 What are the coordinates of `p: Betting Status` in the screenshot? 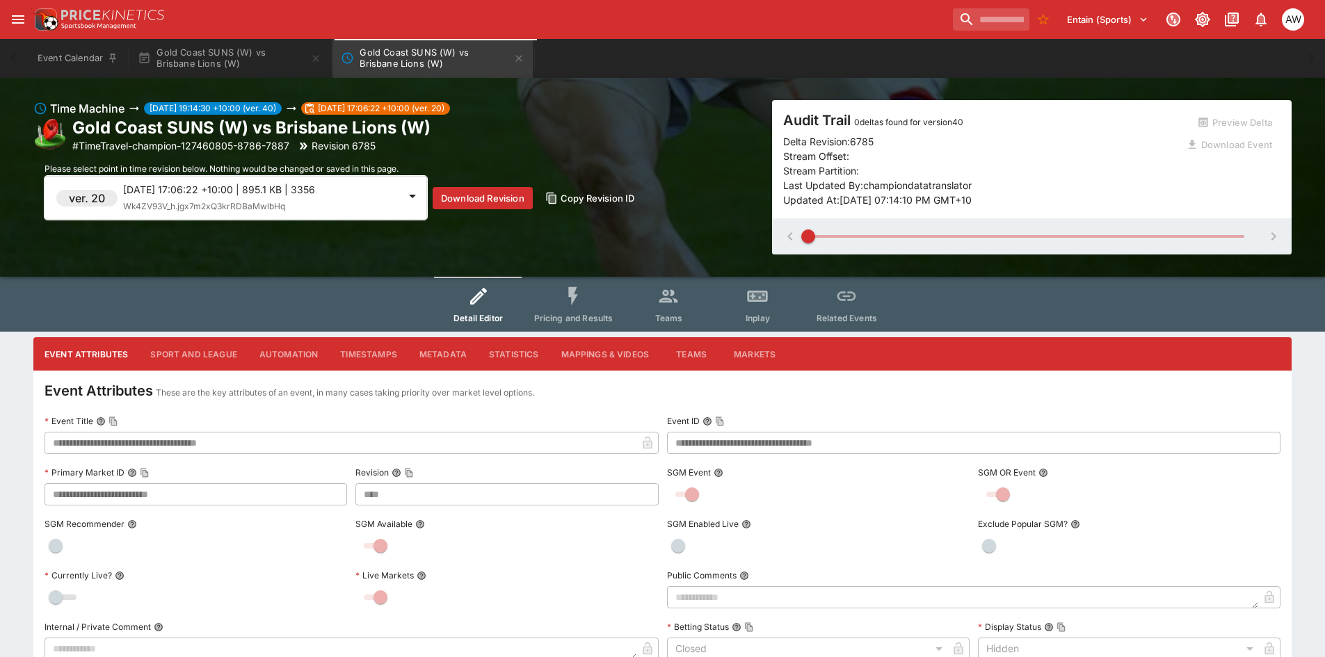 It's located at (698, 627).